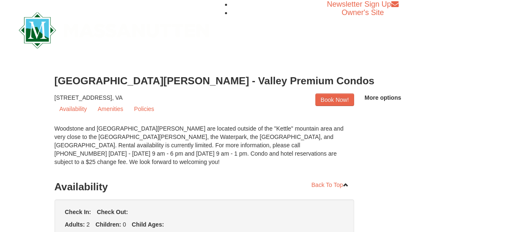 The width and height of the screenshot is (512, 232). What do you see at coordinates (335, 100) in the screenshot?
I see `a: Book Now!` at bounding box center [335, 100].